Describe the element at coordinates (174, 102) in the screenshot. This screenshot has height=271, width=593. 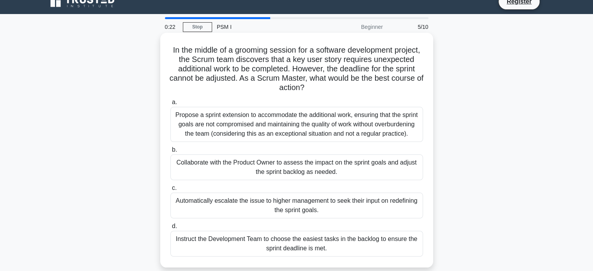
I see `span: a.` at that location.